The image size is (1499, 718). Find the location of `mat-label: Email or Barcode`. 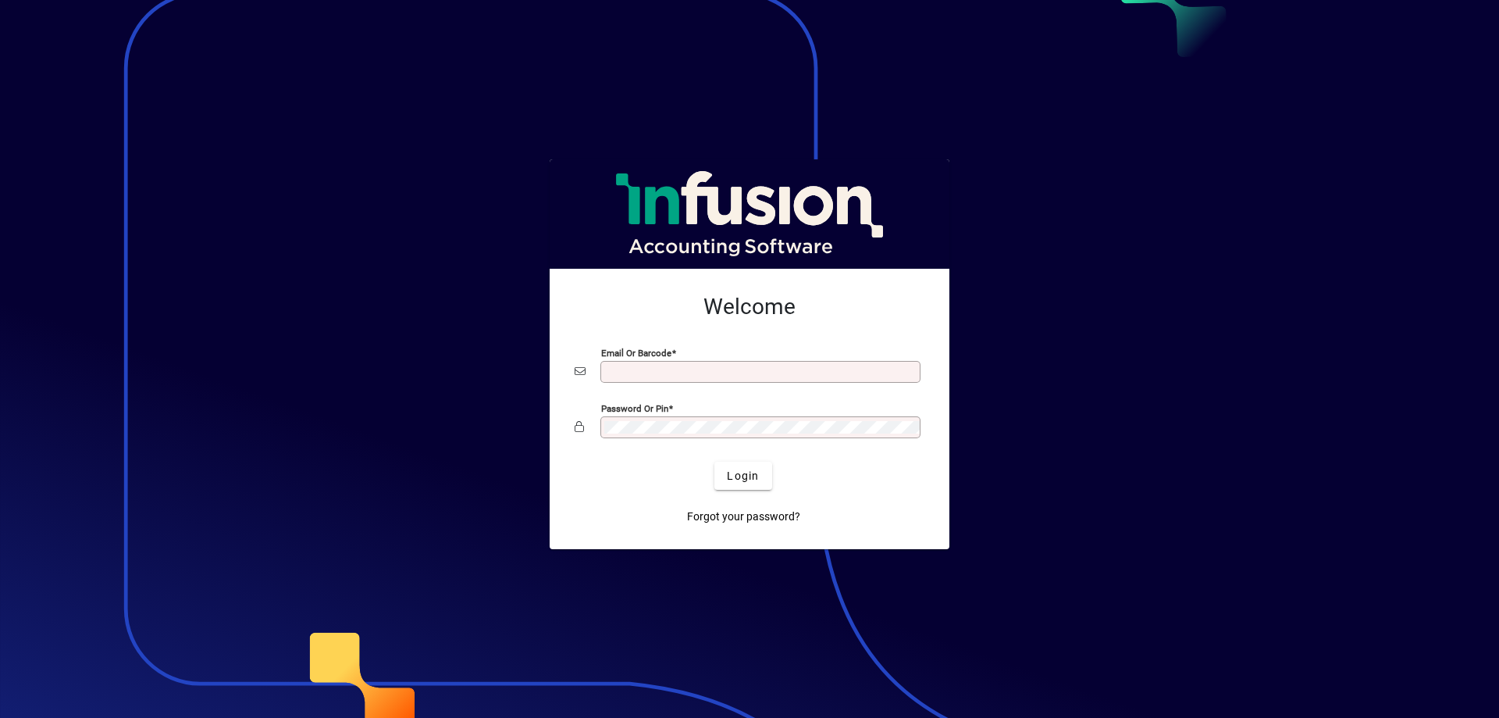

mat-label: Email or Barcode is located at coordinates (636, 353).